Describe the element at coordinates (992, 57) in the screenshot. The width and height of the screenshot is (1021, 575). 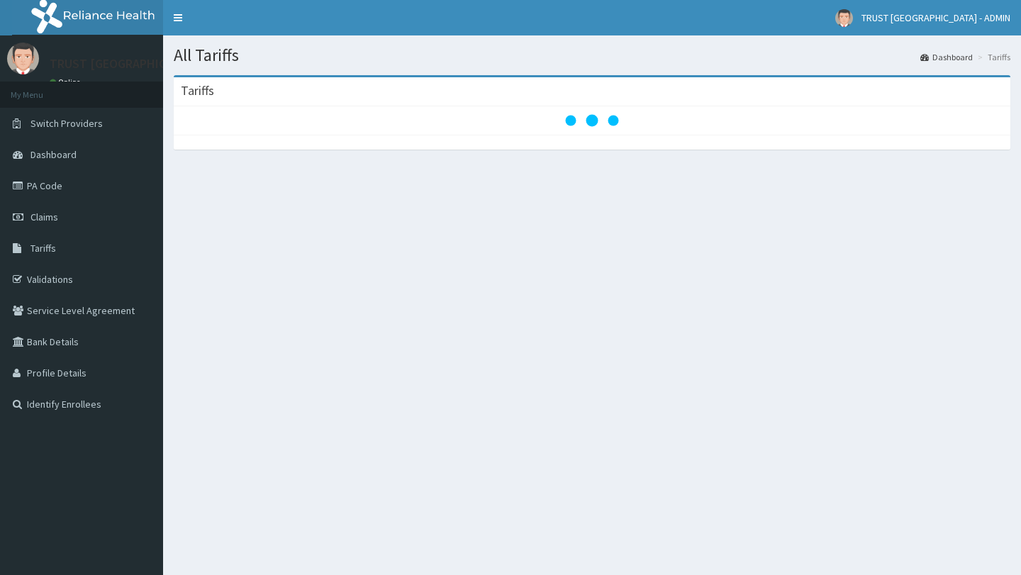
I see `li: Tariffs` at that location.